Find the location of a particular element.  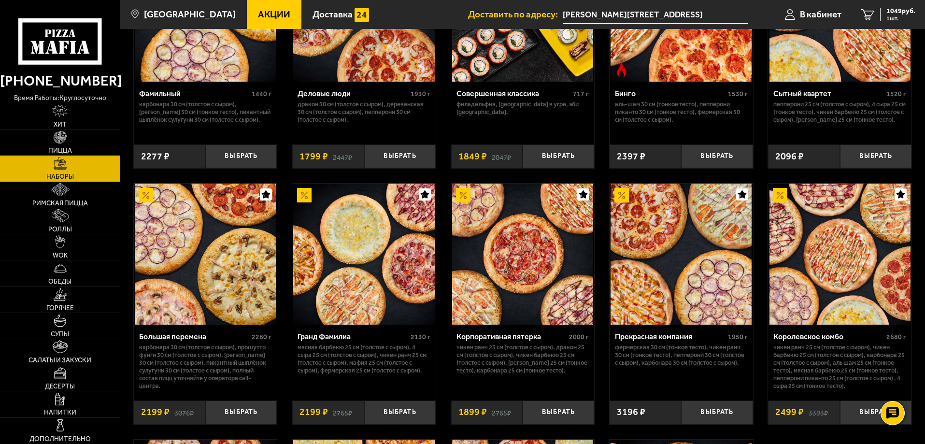

span: Пицца is located at coordinates (60, 151).